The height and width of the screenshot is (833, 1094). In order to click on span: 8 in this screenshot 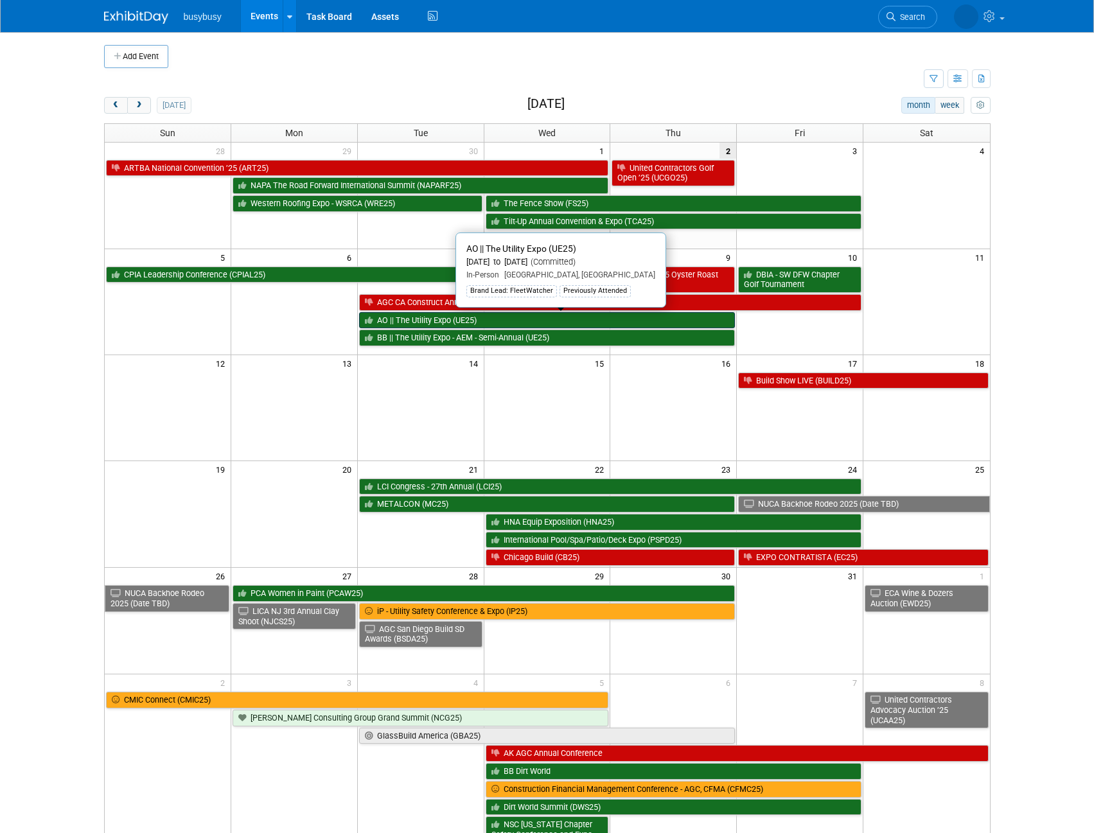, I will do `click(984, 682)`.